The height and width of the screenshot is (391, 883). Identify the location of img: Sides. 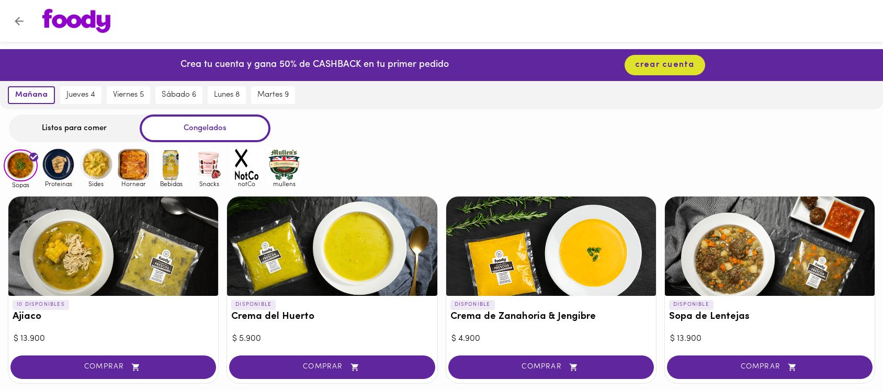
(96, 164).